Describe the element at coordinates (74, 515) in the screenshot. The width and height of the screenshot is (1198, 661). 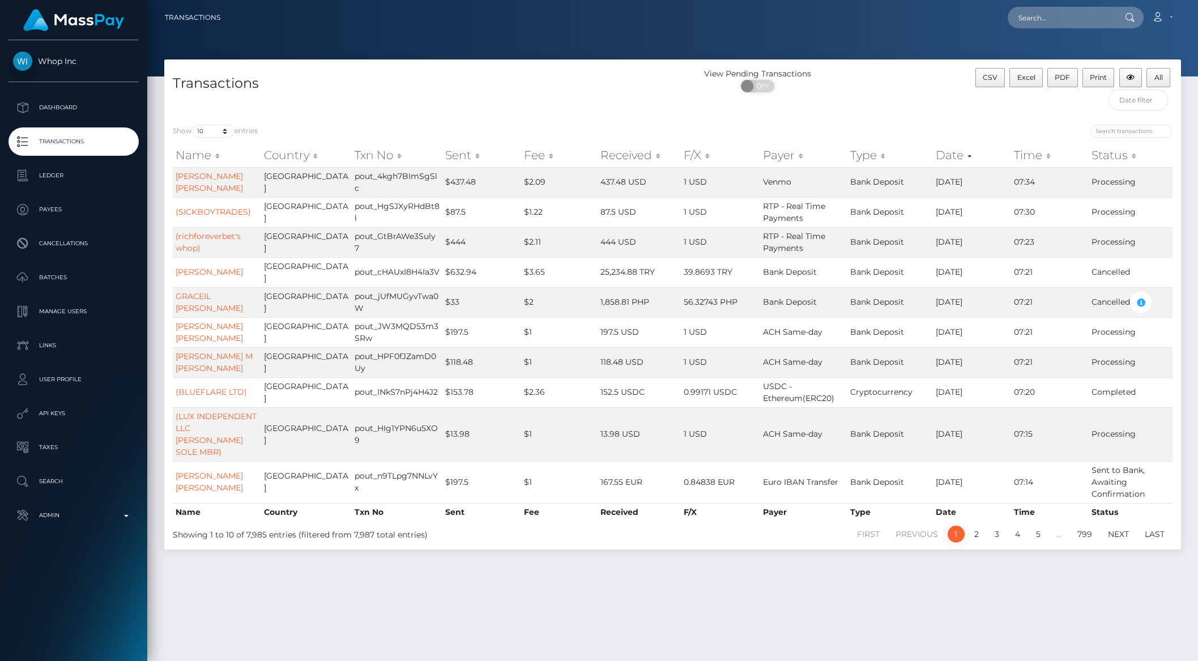
I see `p: Admin` at that location.